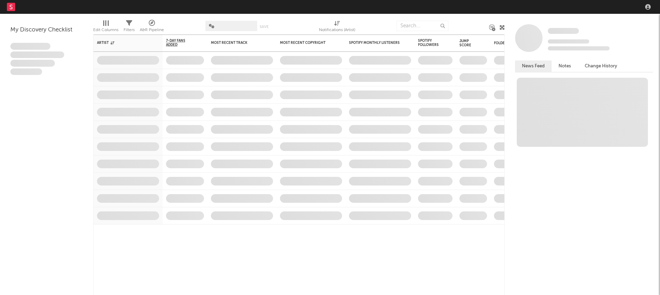 This screenshot has height=295, width=660. Describe the element at coordinates (306, 43) in the screenshot. I see `div: Most Recent Copyright` at that location.